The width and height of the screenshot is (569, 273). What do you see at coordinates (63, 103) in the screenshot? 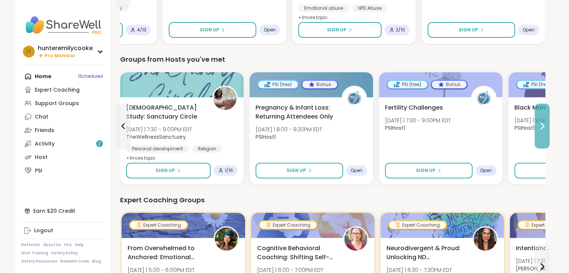
I see `a: Support Groups` at bounding box center [63, 103].